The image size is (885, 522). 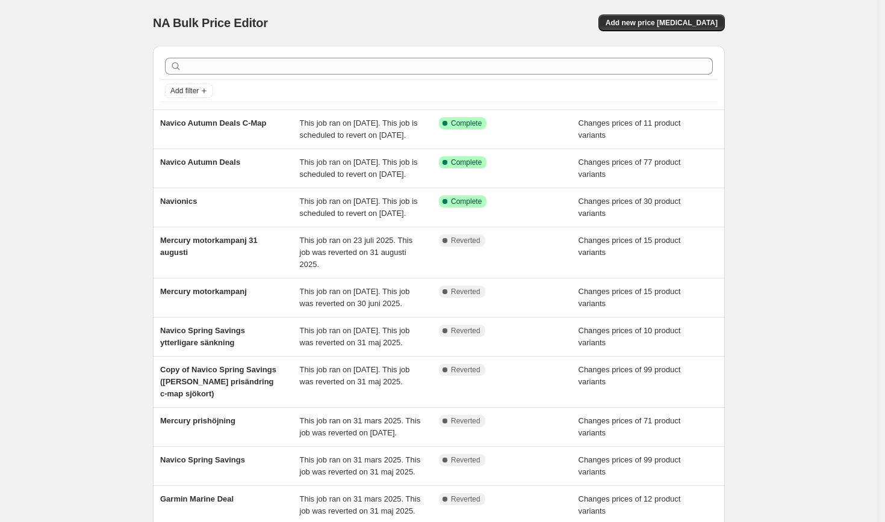 I want to click on span: Navico Spring Savings ytterligare sänkning, so click(x=202, y=336).